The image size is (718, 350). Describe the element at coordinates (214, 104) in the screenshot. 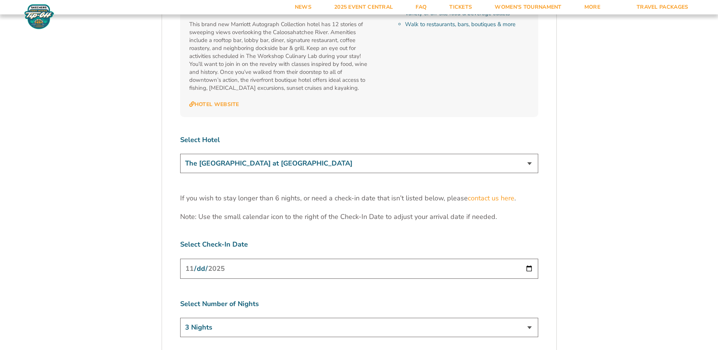

I see `a: Hotel Website` at that location.